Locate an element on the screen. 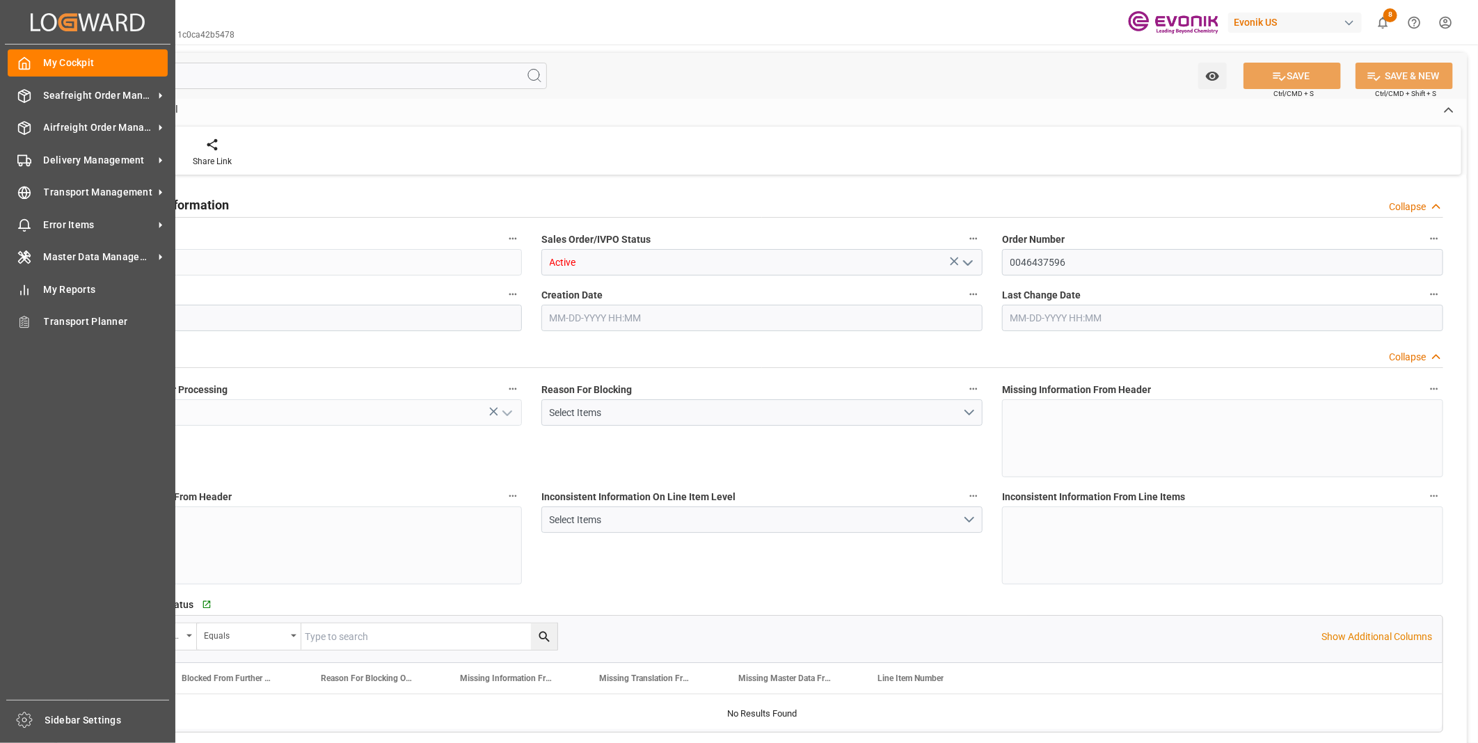 The image size is (1478, 743). input: Type to search is located at coordinates (429, 637).